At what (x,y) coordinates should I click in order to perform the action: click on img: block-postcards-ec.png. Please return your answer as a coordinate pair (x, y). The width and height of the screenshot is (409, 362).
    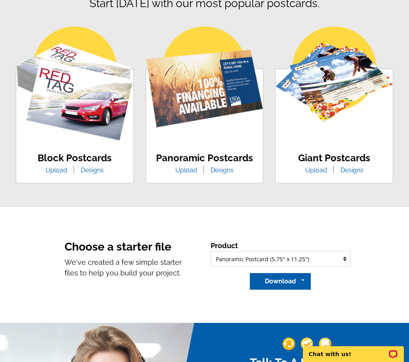
    Looking at the image, I should click on (74, 91).